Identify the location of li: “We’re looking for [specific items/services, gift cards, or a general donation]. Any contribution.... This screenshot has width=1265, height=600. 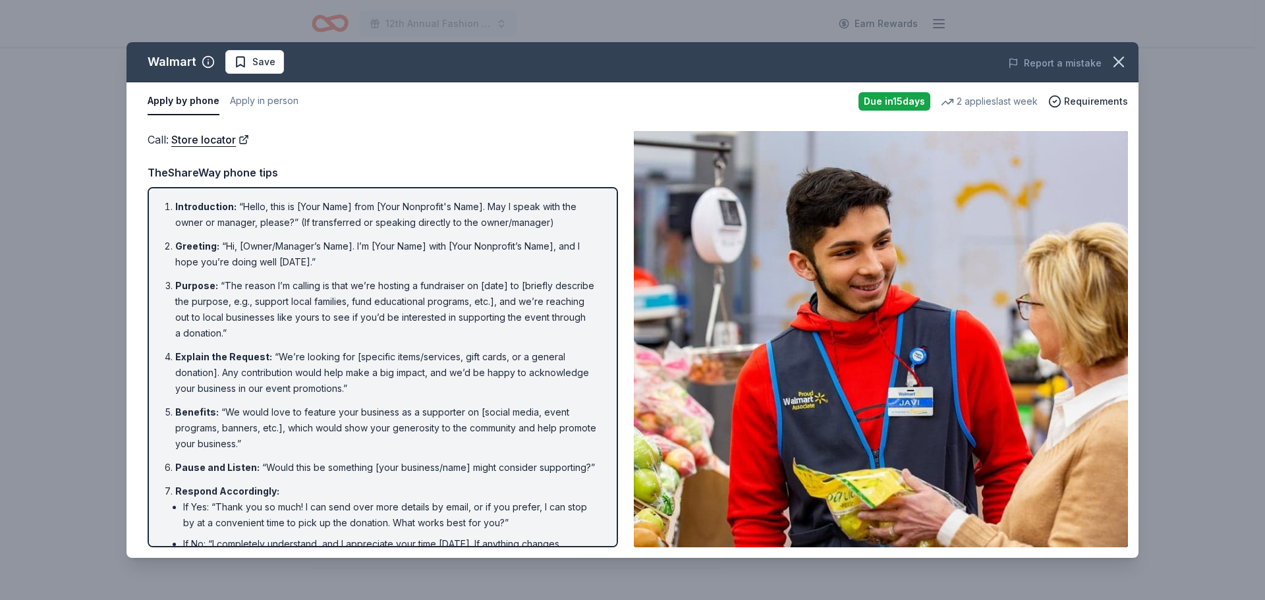
(387, 373).